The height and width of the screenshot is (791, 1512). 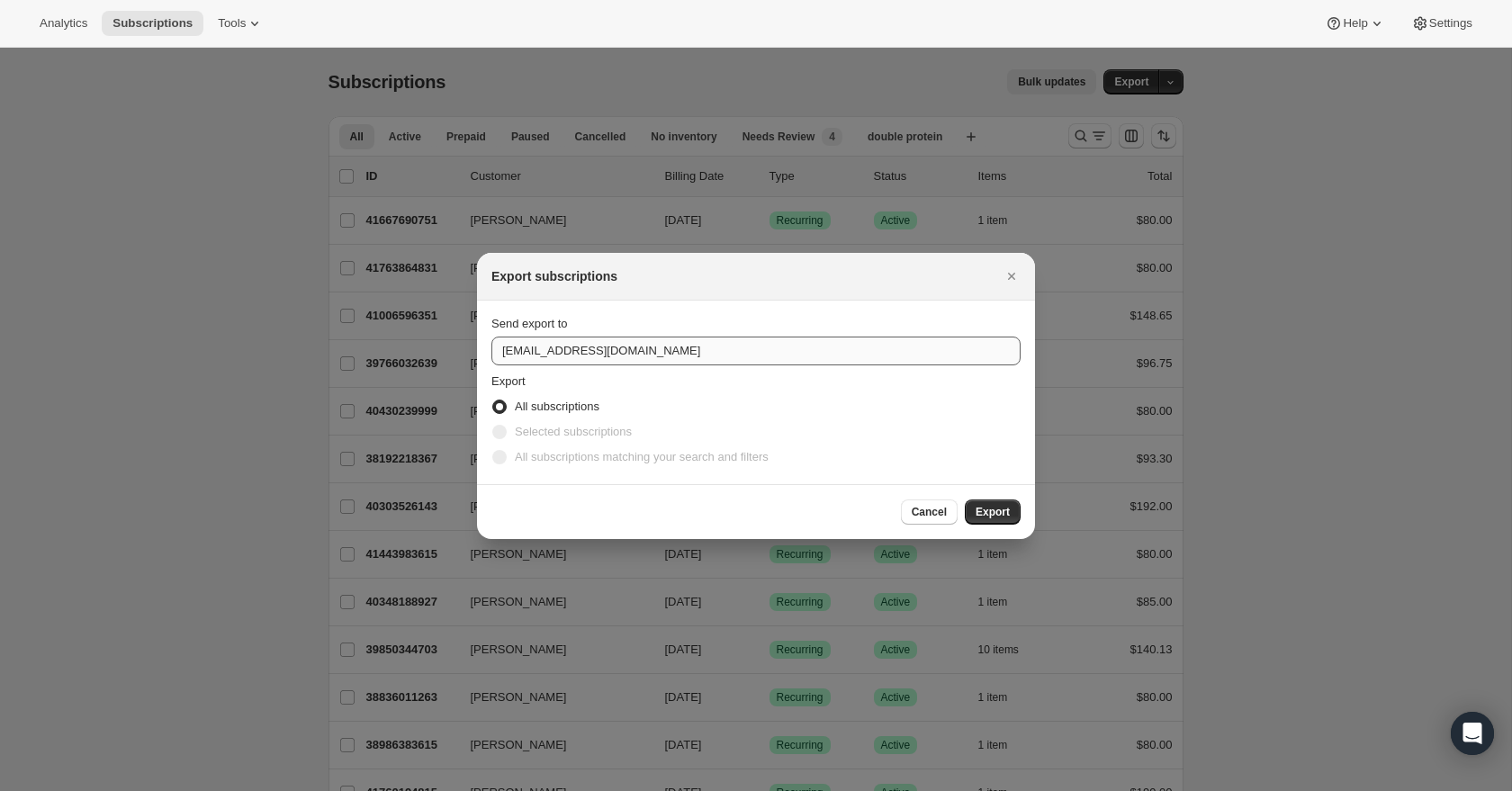 I want to click on div: Open Intercom Messenger, so click(x=1472, y=734).